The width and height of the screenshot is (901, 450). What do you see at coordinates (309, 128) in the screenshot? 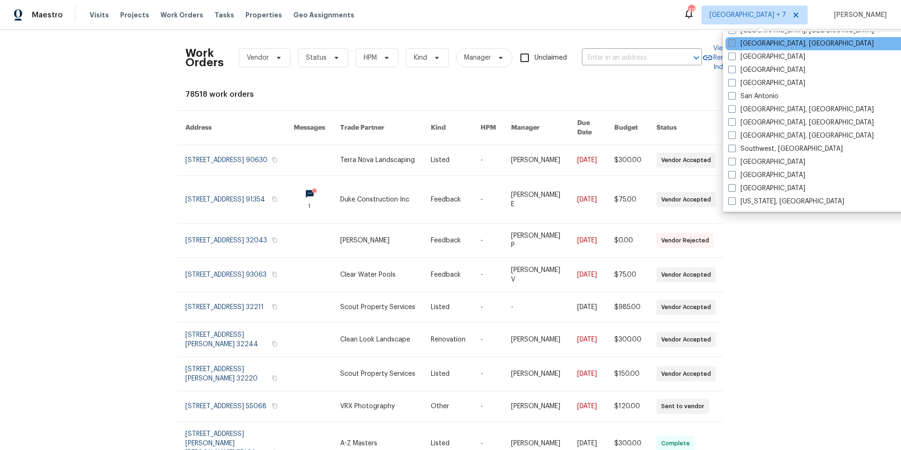
I see `th: Messages` at bounding box center [309, 128].